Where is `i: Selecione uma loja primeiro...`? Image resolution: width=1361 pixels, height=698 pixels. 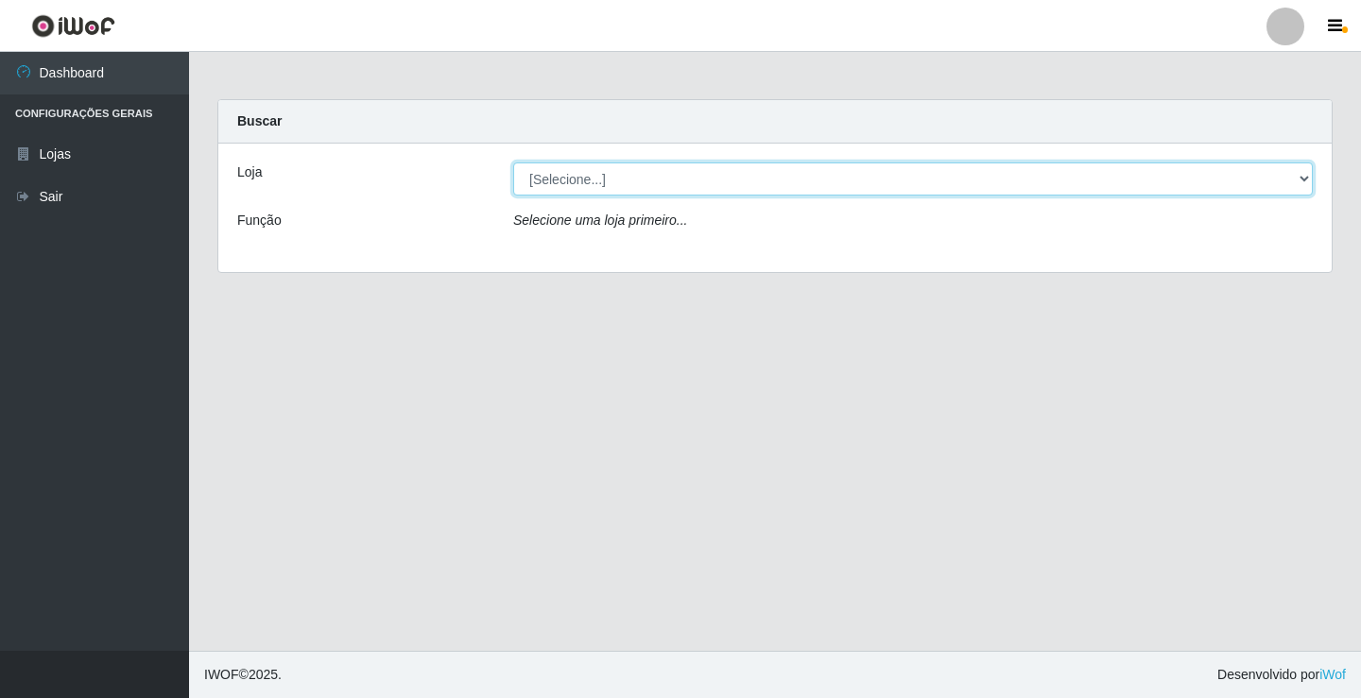
i: Selecione uma loja primeiro... is located at coordinates (600, 220).